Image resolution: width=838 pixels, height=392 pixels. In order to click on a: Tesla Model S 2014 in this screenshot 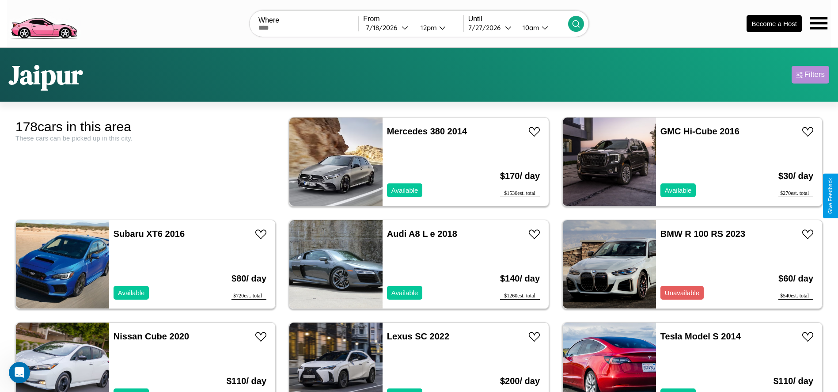, I will do `click(701, 336)`.